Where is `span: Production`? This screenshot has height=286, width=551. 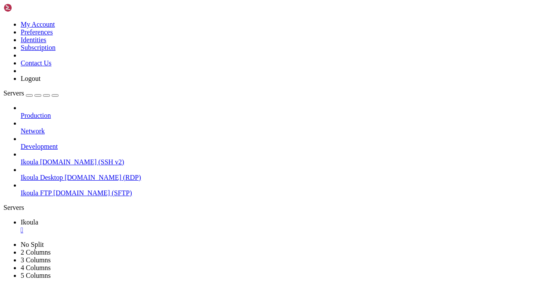 span: Production is located at coordinates (36, 115).